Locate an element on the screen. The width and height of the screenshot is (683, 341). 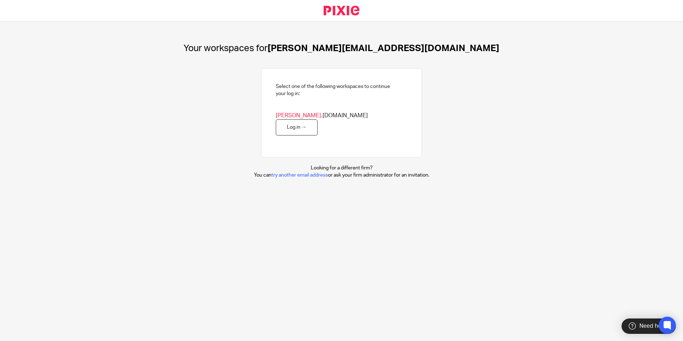
span: Your workspaces for is located at coordinates (225, 48).